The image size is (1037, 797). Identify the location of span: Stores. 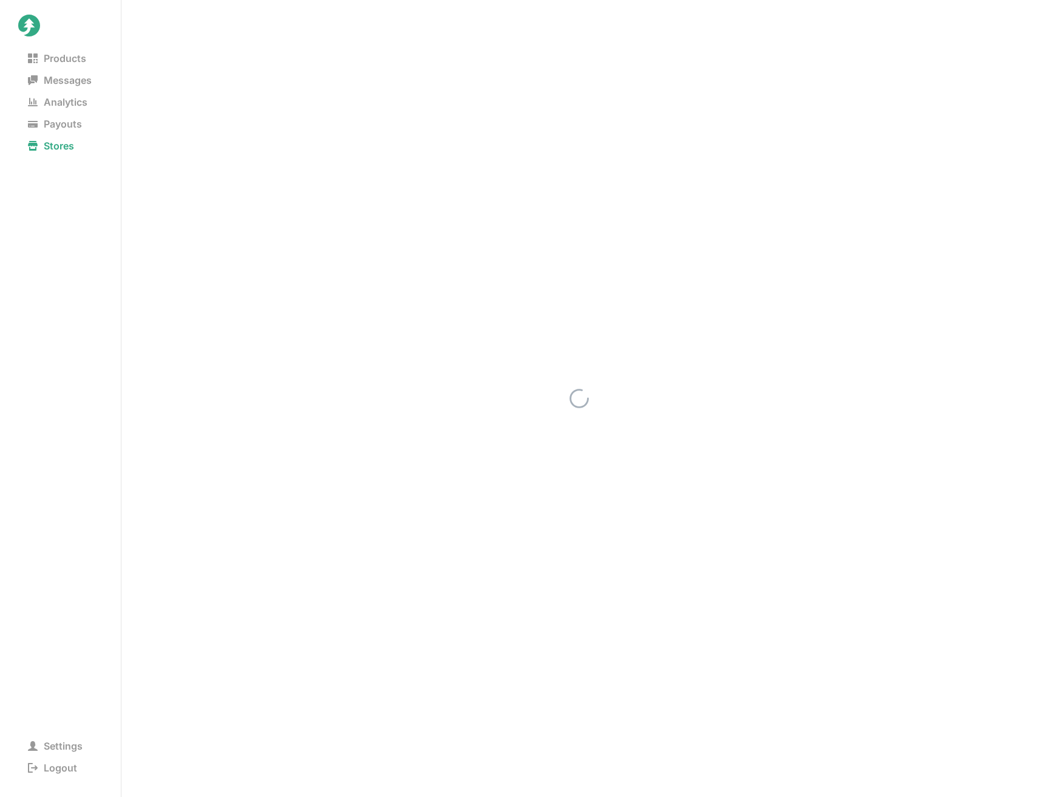
(51, 146).